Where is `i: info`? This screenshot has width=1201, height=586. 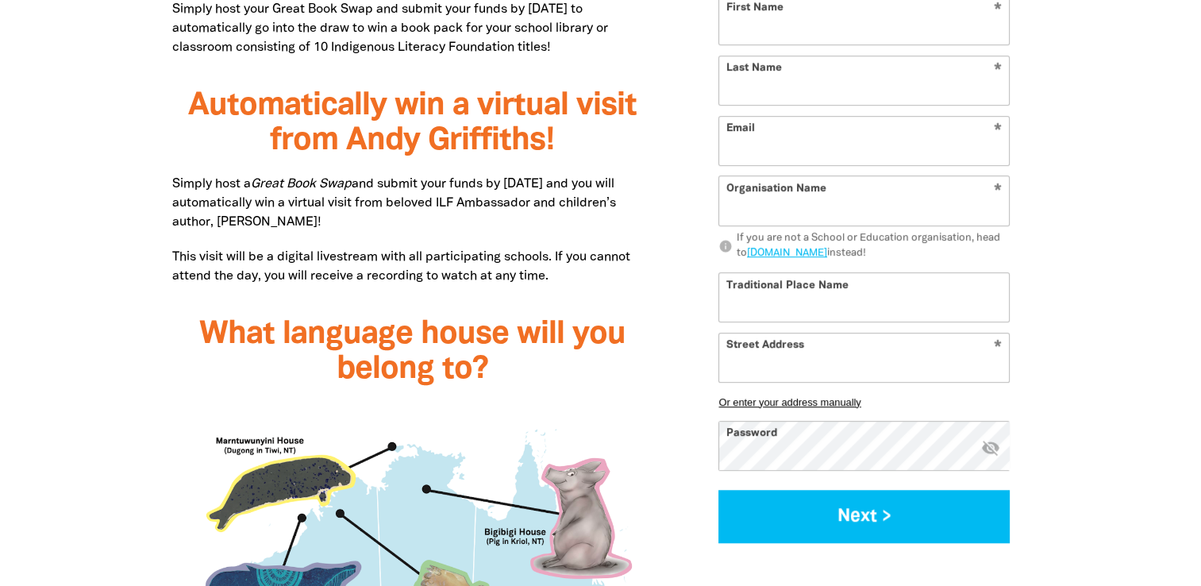
i: info is located at coordinates (726, 247).